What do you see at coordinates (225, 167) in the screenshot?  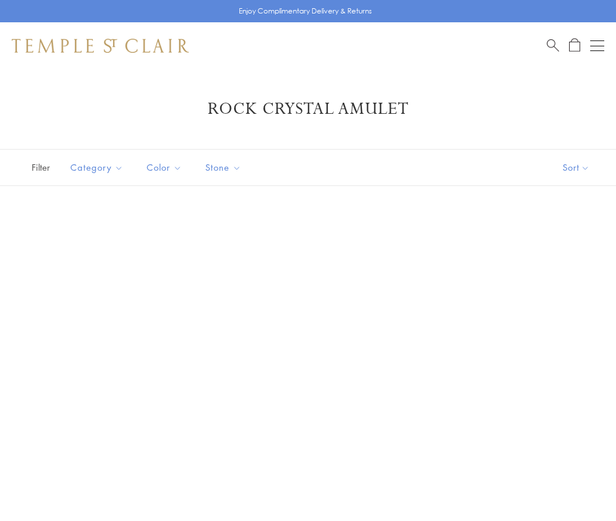 I see `span: Stone` at bounding box center [225, 167].